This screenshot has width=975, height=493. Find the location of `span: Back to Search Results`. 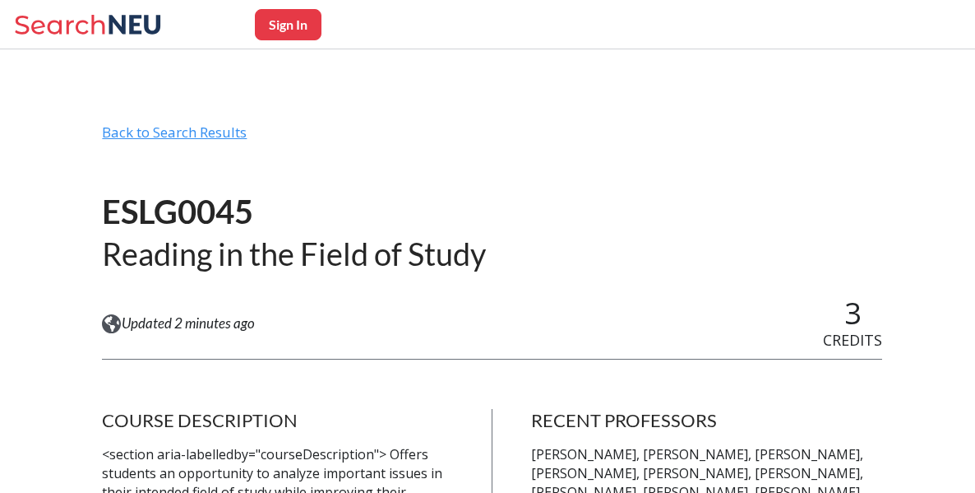

span: Back to Search Results is located at coordinates (174, 132).